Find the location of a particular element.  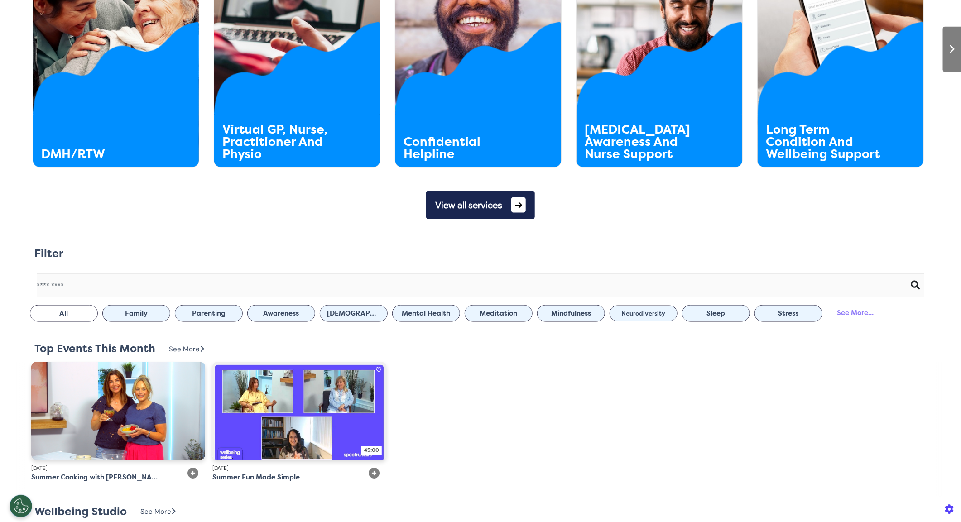

button: Open Preferences is located at coordinates (21, 506).